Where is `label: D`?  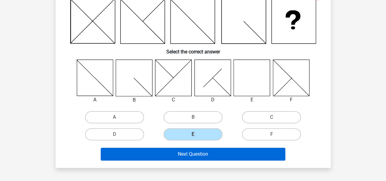
label: D is located at coordinates (114, 134).